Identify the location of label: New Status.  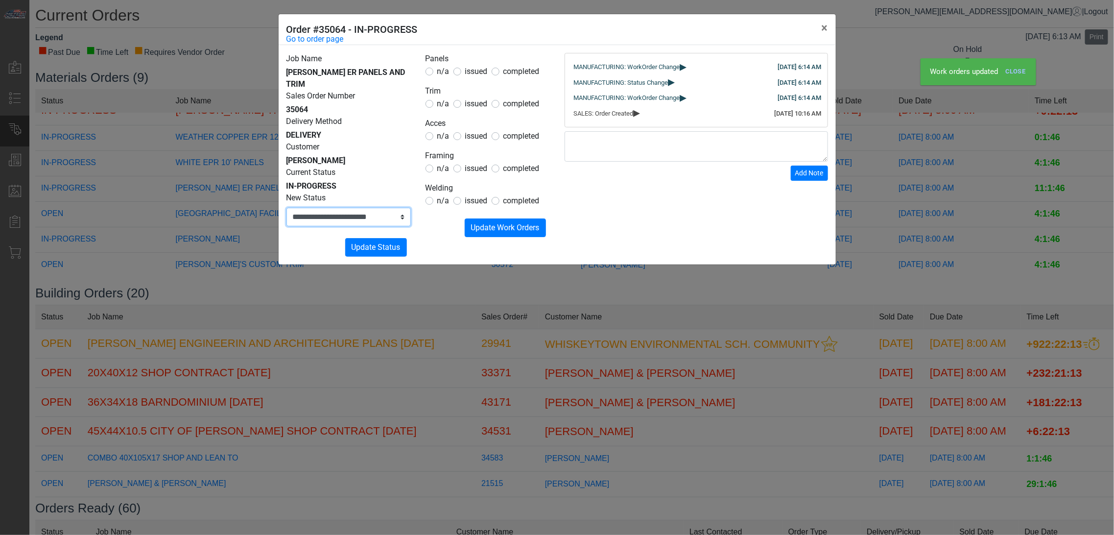
(306, 198).